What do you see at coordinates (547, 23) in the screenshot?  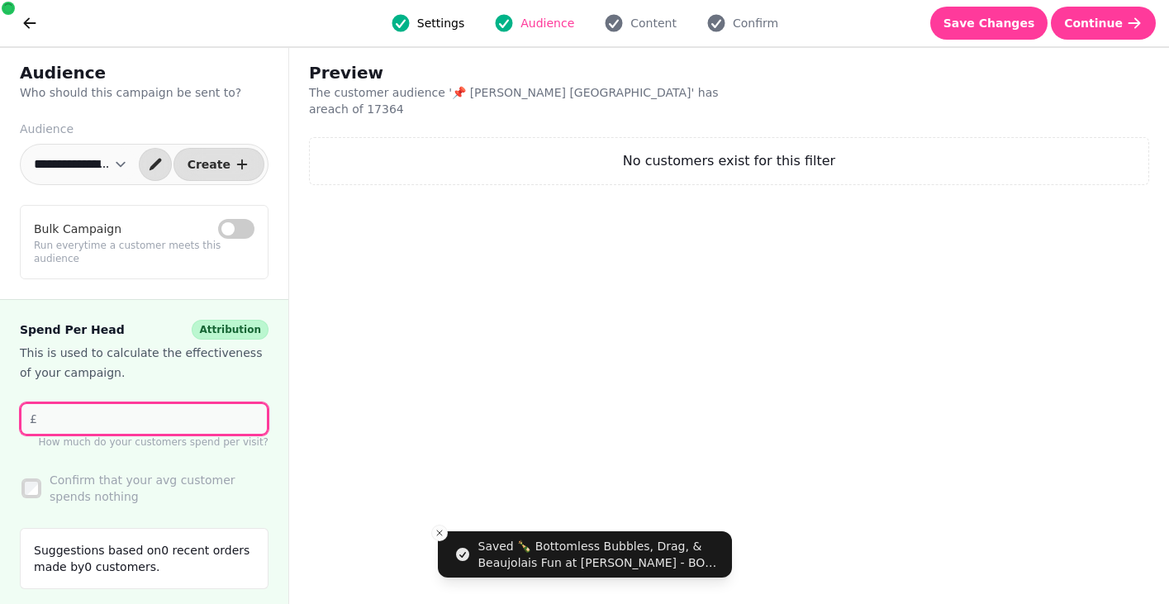 I see `span: Audience` at bounding box center [547, 23].